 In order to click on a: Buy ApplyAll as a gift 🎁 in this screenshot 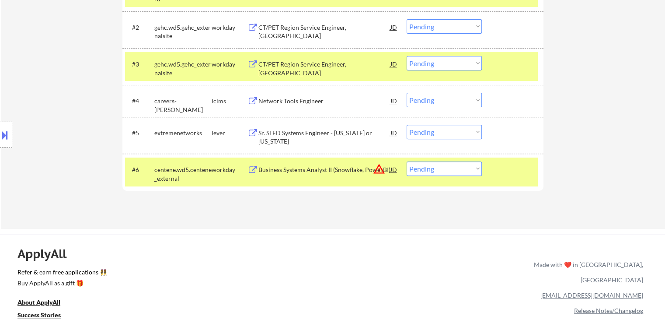, I will do `click(61, 283)`.